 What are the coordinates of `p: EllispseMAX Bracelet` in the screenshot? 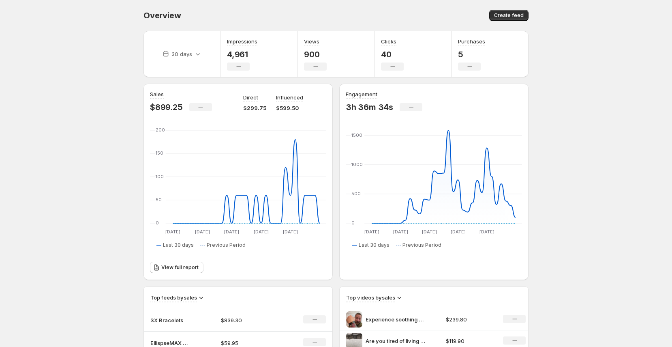 It's located at (171, 343).